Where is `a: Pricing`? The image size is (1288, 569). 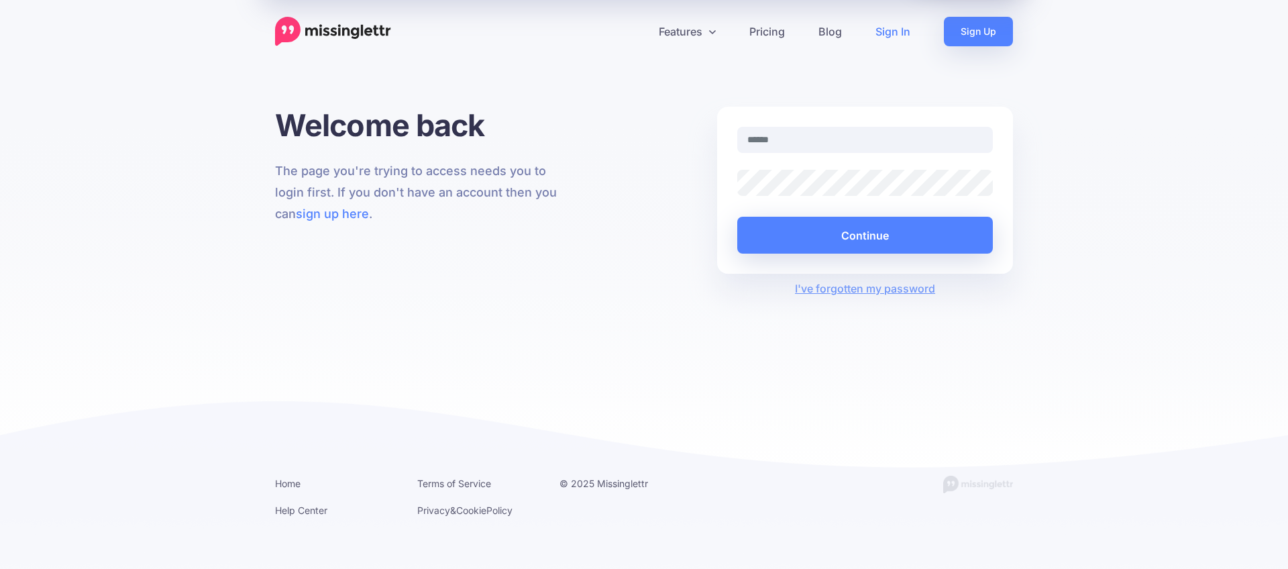 a: Pricing is located at coordinates (767, 32).